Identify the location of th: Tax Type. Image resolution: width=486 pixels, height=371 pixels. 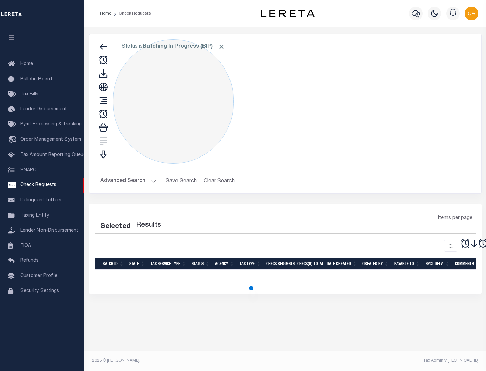
(250, 264).